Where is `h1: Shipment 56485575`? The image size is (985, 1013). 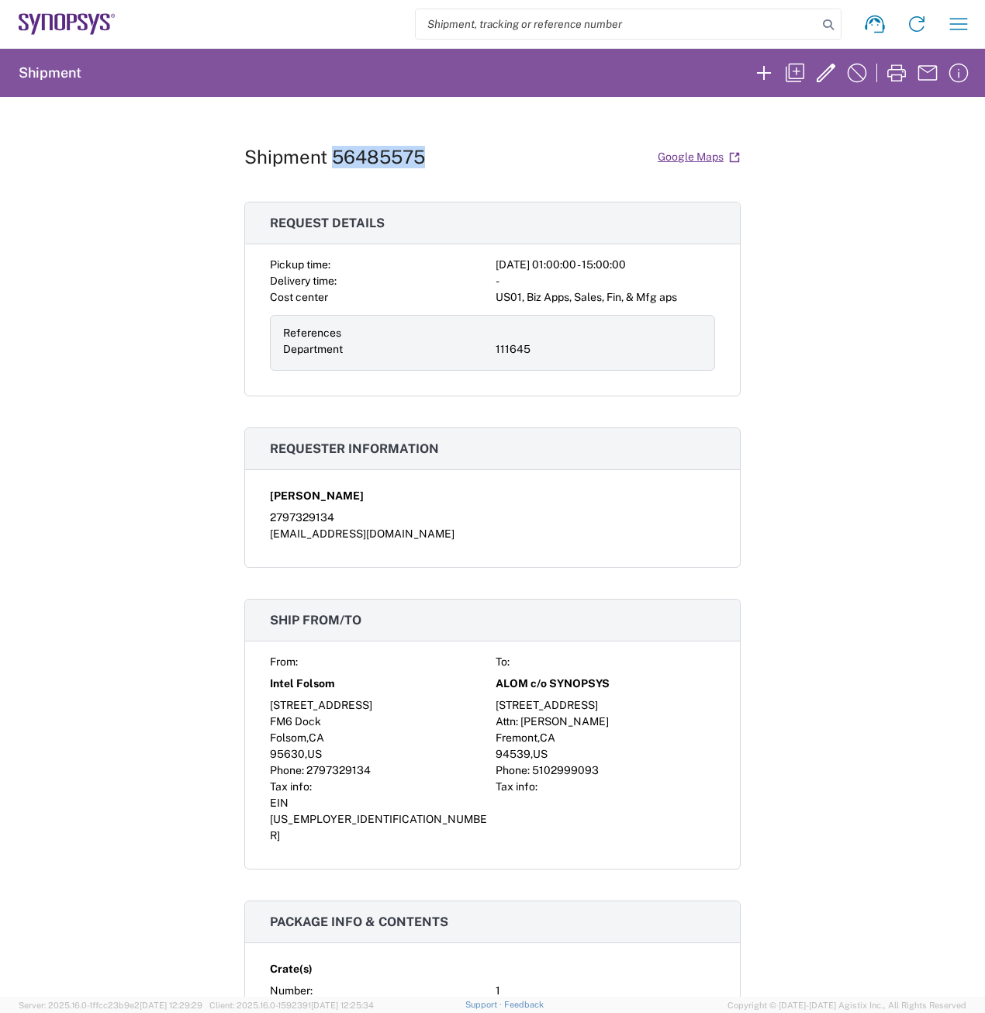 h1: Shipment 56485575 is located at coordinates (334, 157).